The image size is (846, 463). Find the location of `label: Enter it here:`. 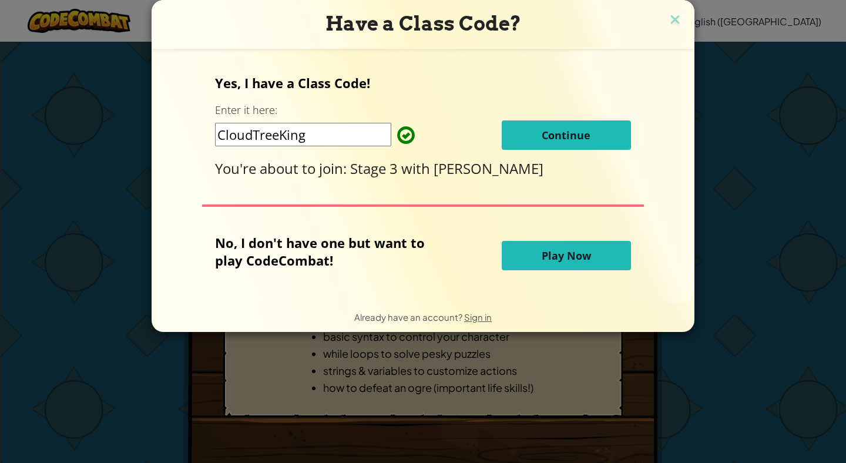

label: Enter it here: is located at coordinates (246, 110).